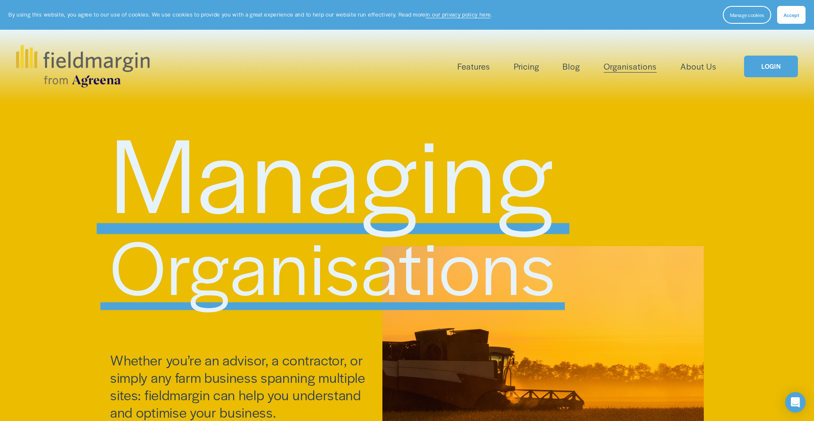 This screenshot has width=814, height=421. What do you see at coordinates (83, 66) in the screenshot?
I see `img: fieldmargin.com` at bounding box center [83, 66].